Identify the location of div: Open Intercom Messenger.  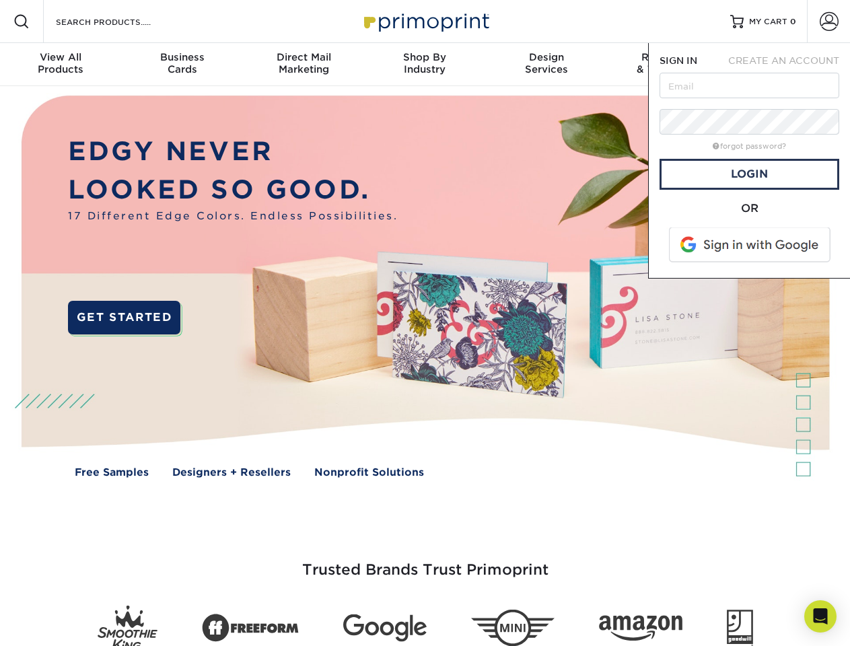
(820, 616).